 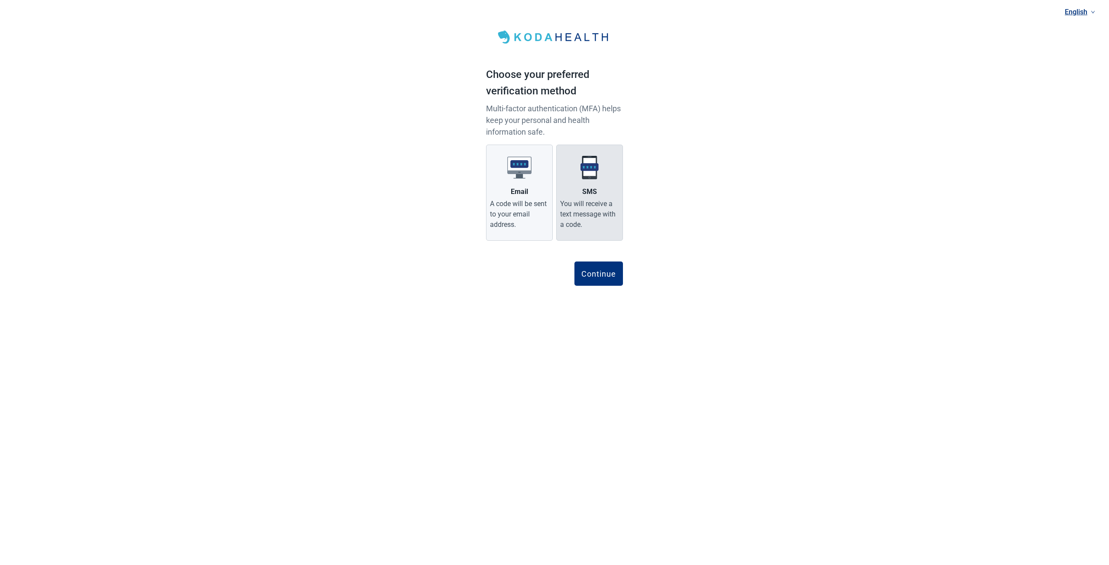 What do you see at coordinates (554, 157) in the screenshot?
I see `main: Main content` at bounding box center [554, 157].